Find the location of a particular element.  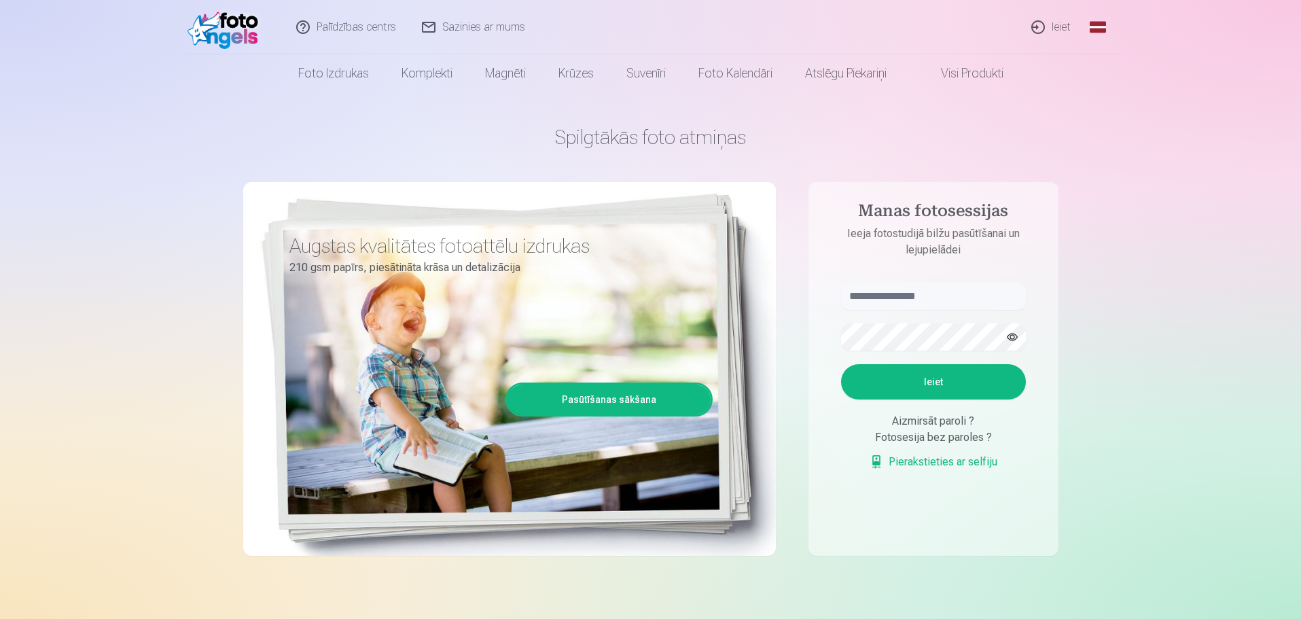

a: Krūzes is located at coordinates (576, 73).